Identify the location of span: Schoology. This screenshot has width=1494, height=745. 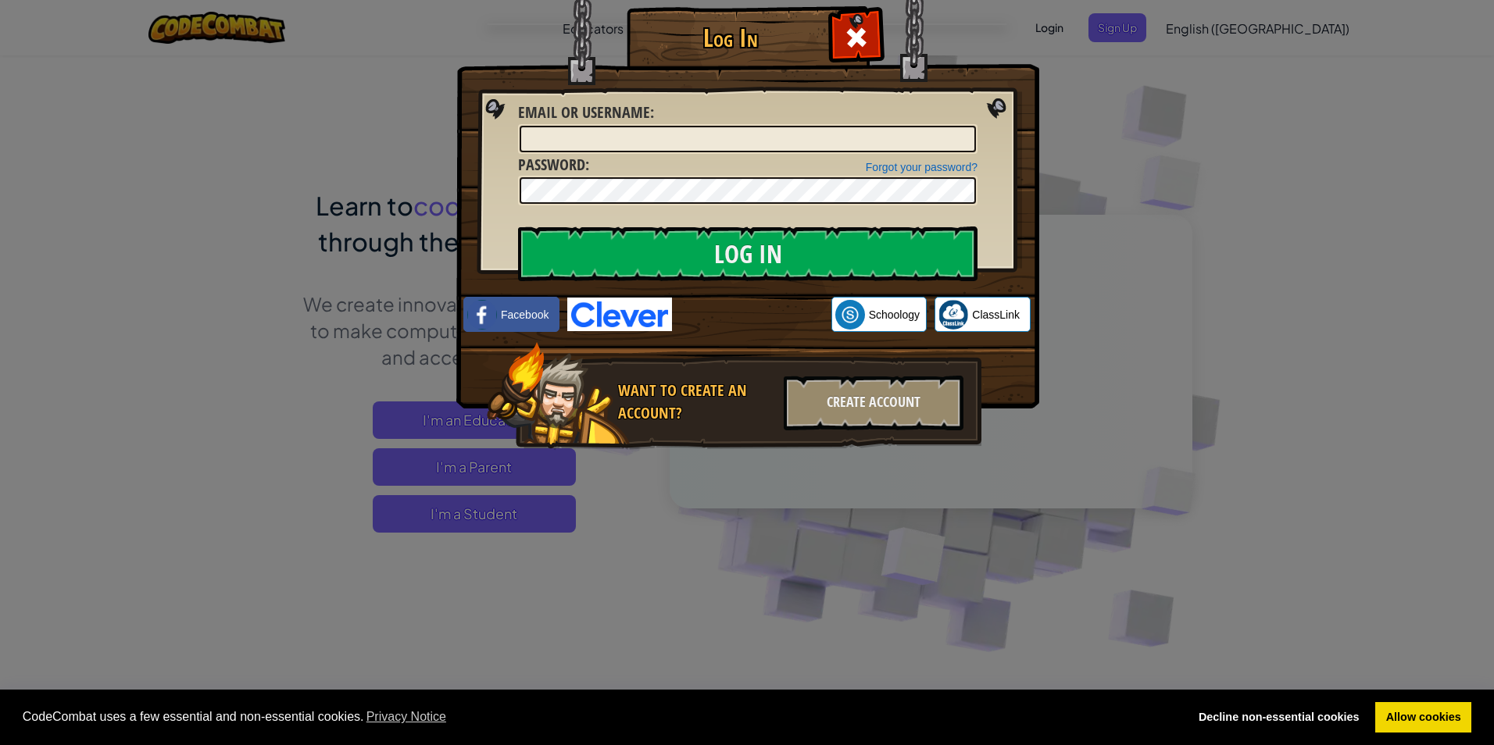
(894, 315).